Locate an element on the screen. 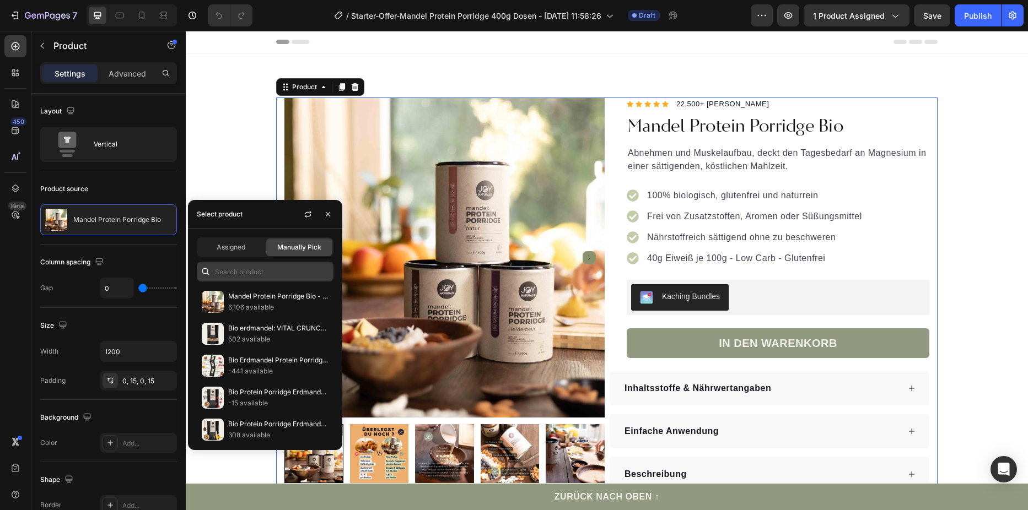  p: 6,106 available is located at coordinates (278, 308).